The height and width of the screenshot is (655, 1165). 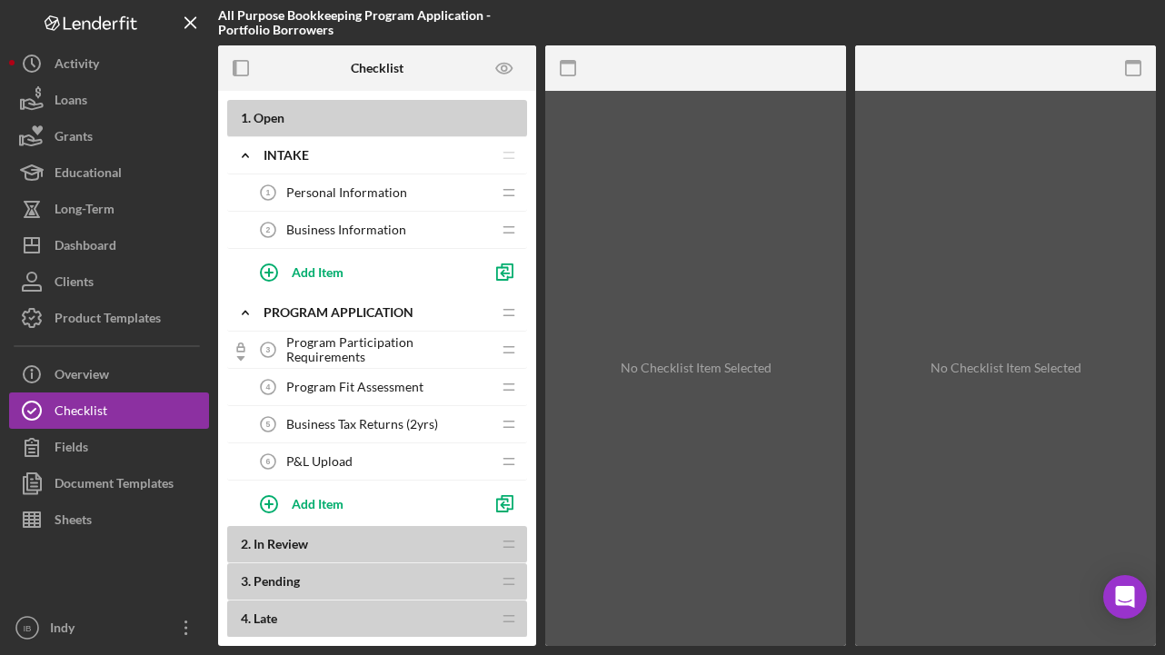 I want to click on a: Activity, so click(x=109, y=64).